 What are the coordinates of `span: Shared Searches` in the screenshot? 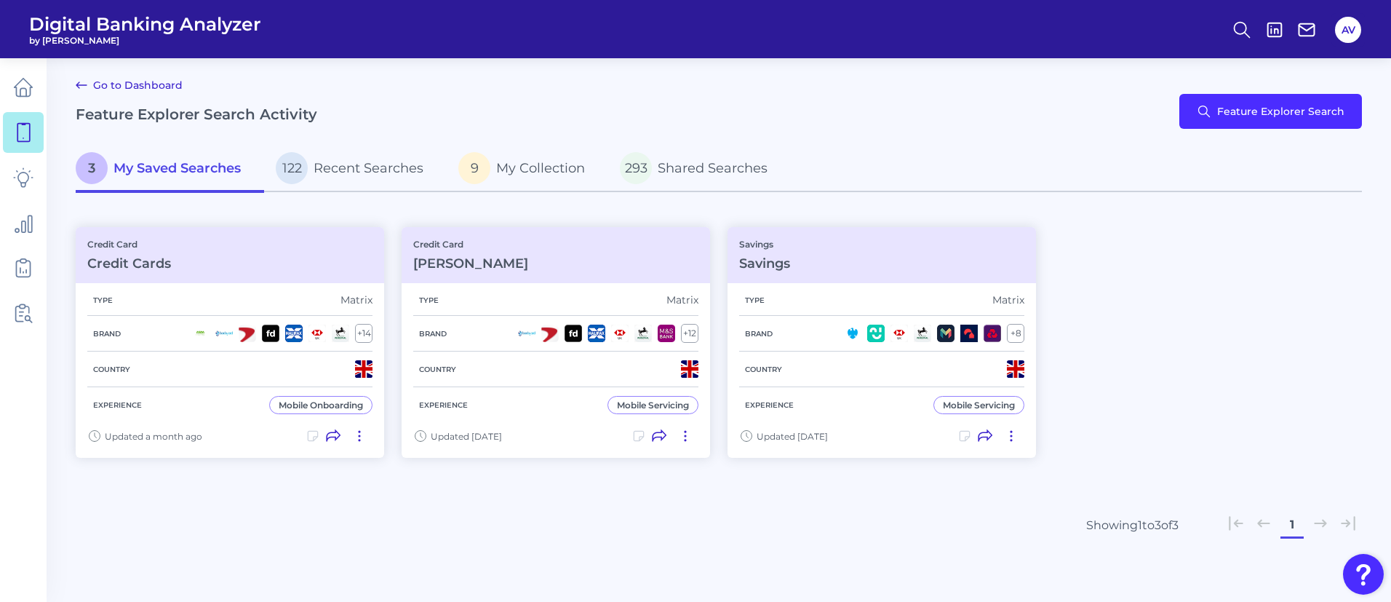 It's located at (712, 168).